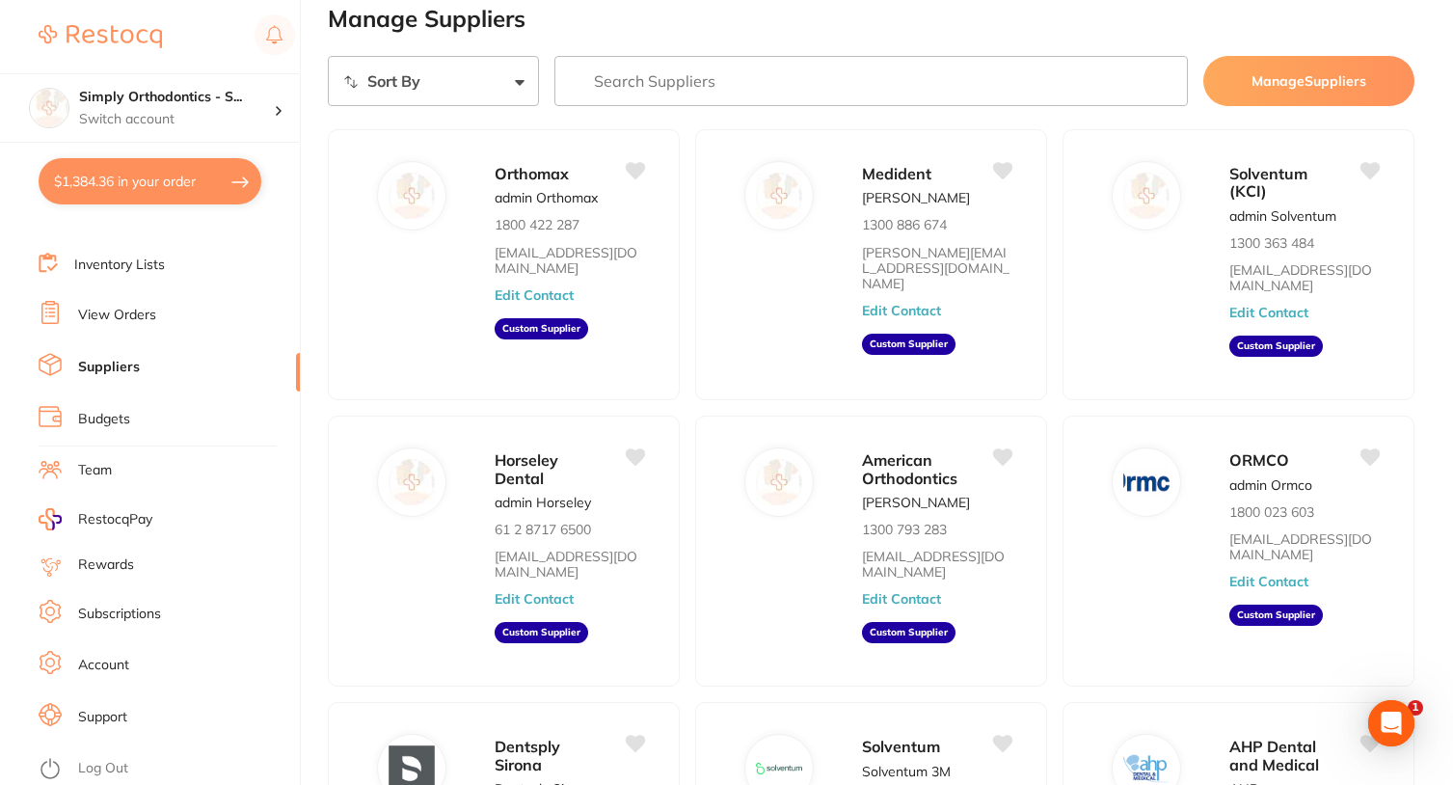  Describe the element at coordinates (166, 770) in the screenshot. I see `button: Log Out` at that location.